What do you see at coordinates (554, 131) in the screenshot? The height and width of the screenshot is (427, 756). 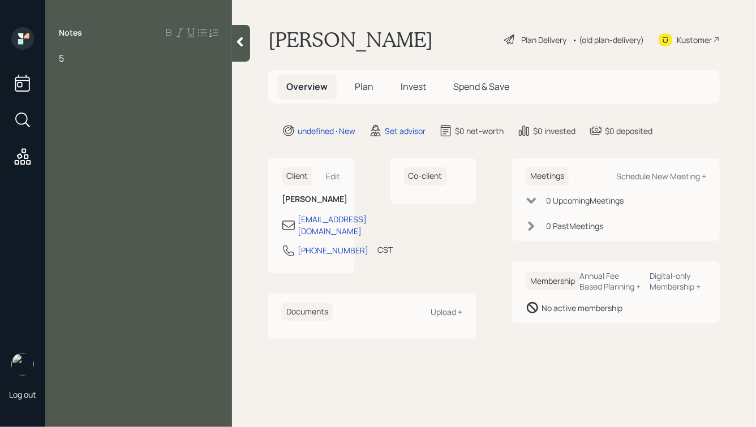 I see `div: $0 invested` at bounding box center [554, 131].